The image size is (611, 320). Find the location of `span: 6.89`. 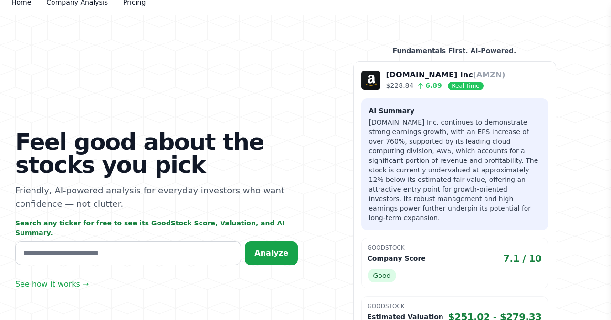

span: 6.89 is located at coordinates (427, 85).